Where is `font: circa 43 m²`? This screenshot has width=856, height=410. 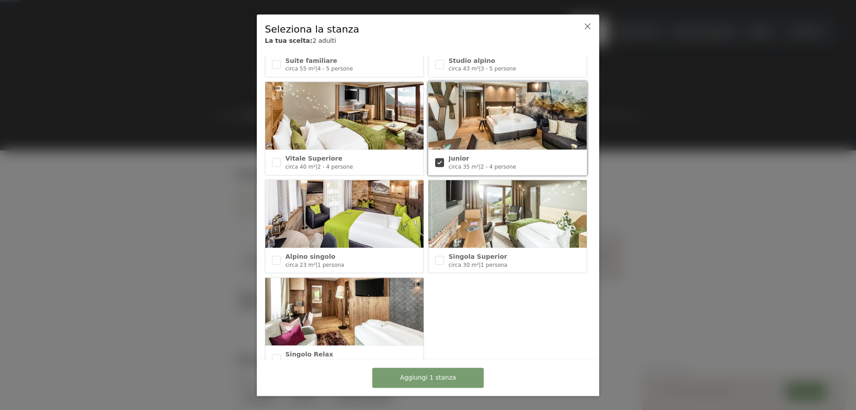
font: circa 43 m² is located at coordinates (464, 69).